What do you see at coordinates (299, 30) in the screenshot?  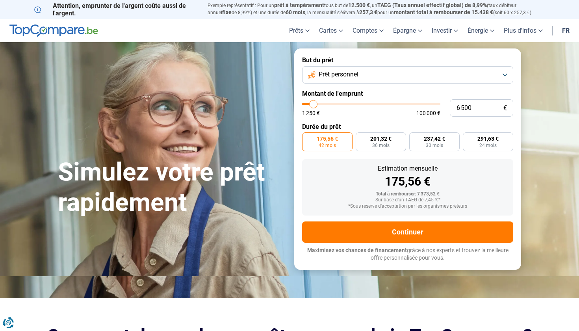 I see `a: Prêts` at bounding box center [299, 30].